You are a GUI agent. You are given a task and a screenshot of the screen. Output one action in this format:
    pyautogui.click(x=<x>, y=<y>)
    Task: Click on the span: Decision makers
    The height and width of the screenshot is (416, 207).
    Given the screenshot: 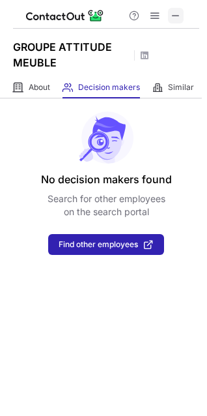 What is the action you would take?
    pyautogui.click(x=109, y=87)
    